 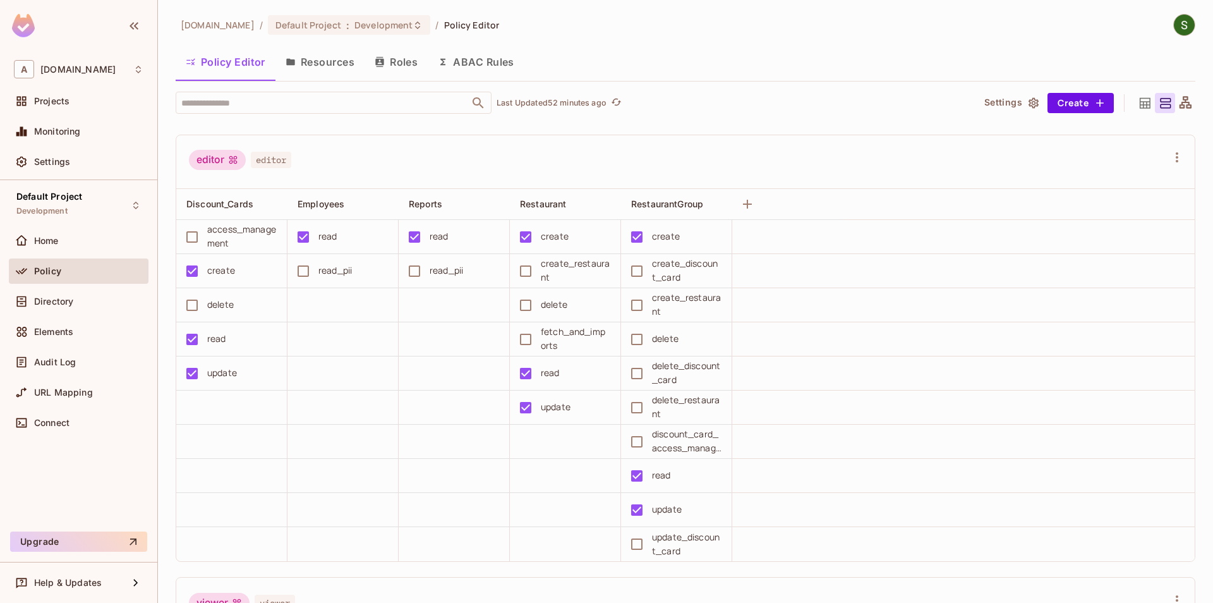 I want to click on div: editor, so click(x=217, y=160).